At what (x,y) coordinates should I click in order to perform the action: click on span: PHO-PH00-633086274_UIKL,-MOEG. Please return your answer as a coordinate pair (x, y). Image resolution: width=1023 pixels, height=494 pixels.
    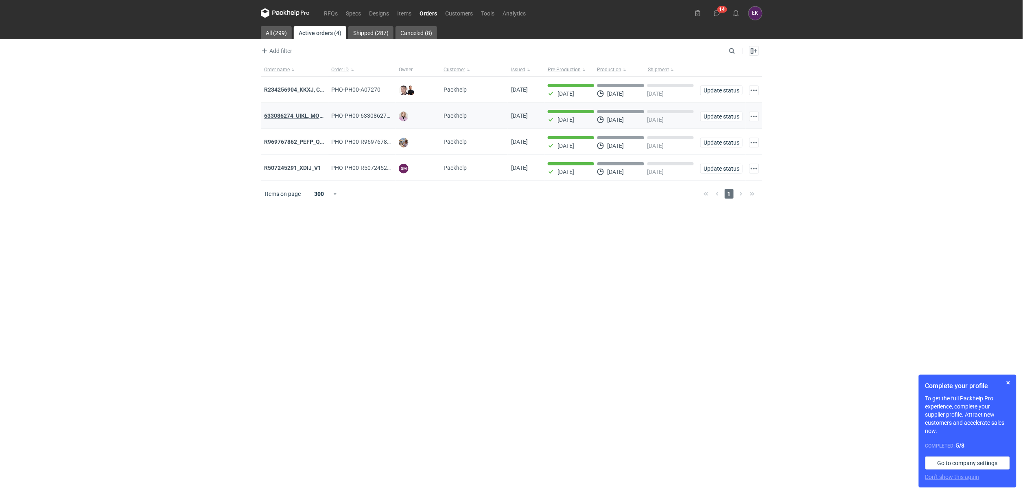
    Looking at the image, I should click on (378, 116).